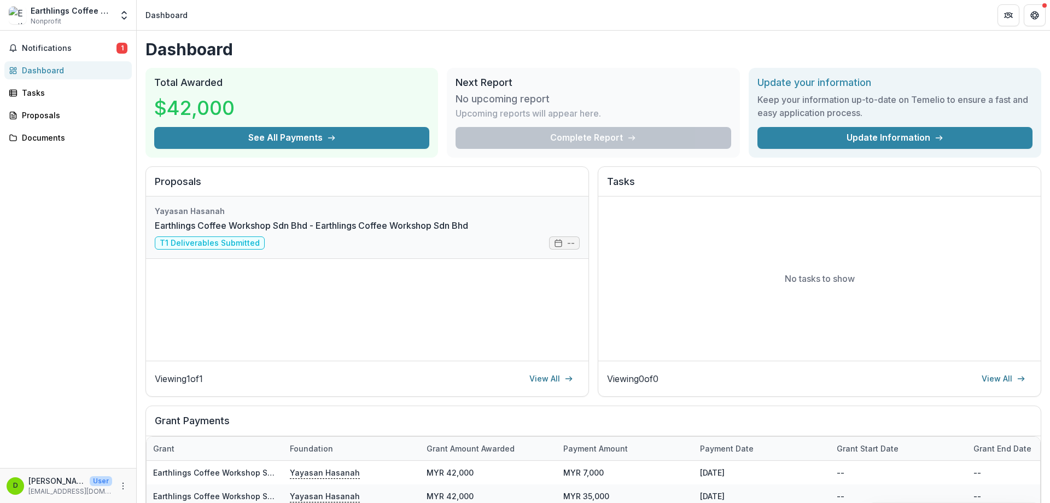 Image resolution: width=1050 pixels, height=503 pixels. What do you see at coordinates (633, 378) in the screenshot?
I see `p: Viewing 0 of 0` at bounding box center [633, 378].